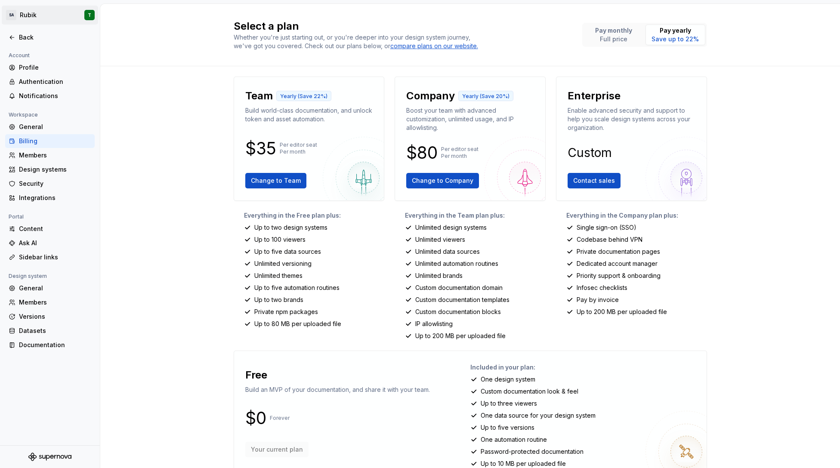 This screenshot has height=468, width=840. Describe the element at coordinates (606, 228) in the screenshot. I see `p: Single sign-on (SSO)` at that location.